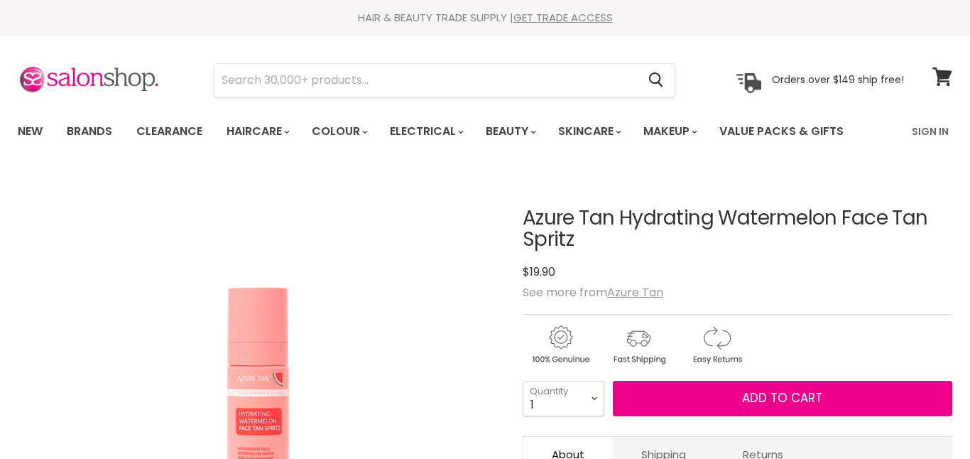 This screenshot has height=459, width=970. What do you see at coordinates (444, 80) in the screenshot?
I see `form: Product` at bounding box center [444, 80].